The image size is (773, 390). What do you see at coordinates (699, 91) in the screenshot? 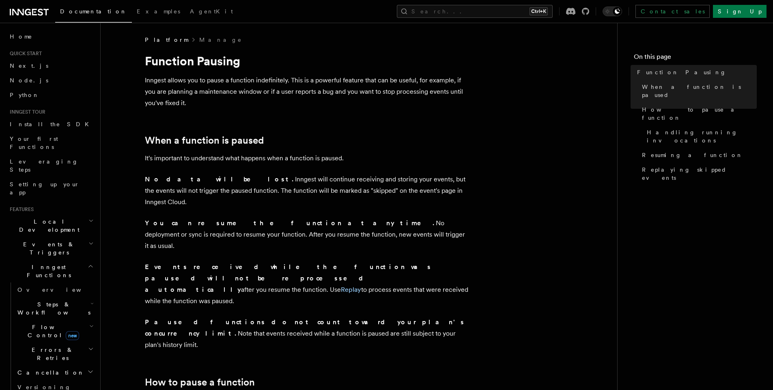
I see `span: When a function is paused` at bounding box center [699, 91].